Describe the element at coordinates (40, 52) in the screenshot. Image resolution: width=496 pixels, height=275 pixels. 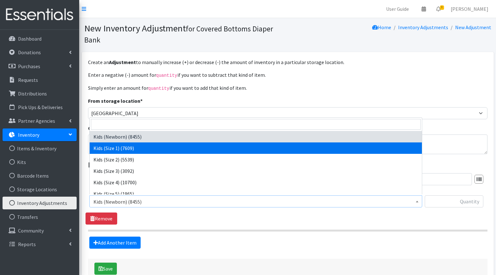
I see `a: Donations` at that location.